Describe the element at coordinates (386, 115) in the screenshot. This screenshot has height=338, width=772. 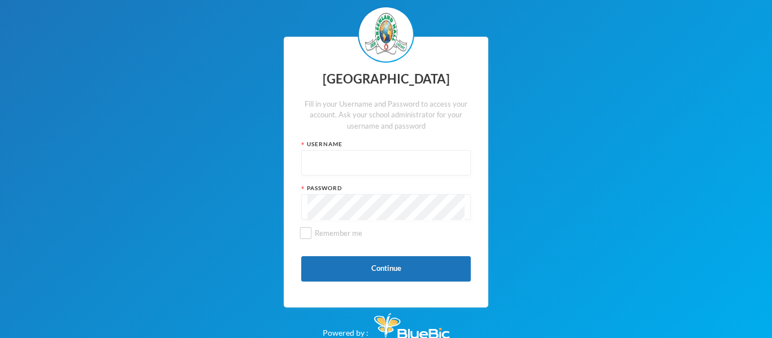
I see `div: Fill in your Username and Password to access your account. Ask your school administrator for your...` at that location.